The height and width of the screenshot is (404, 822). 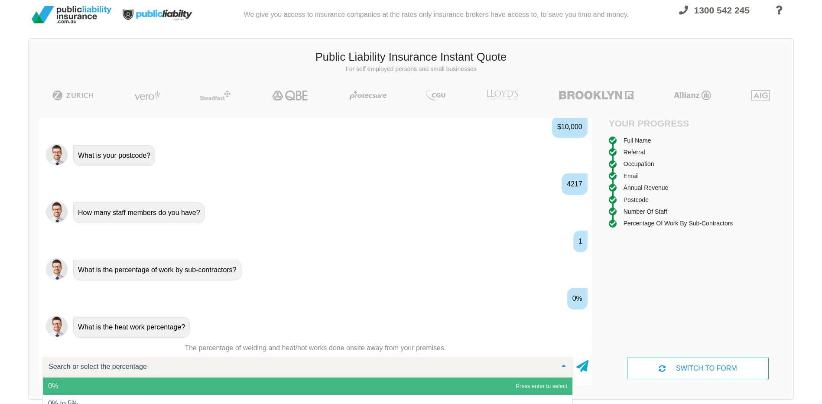 What do you see at coordinates (653, 123) in the screenshot?
I see `h4: Your Progress` at bounding box center [653, 123].